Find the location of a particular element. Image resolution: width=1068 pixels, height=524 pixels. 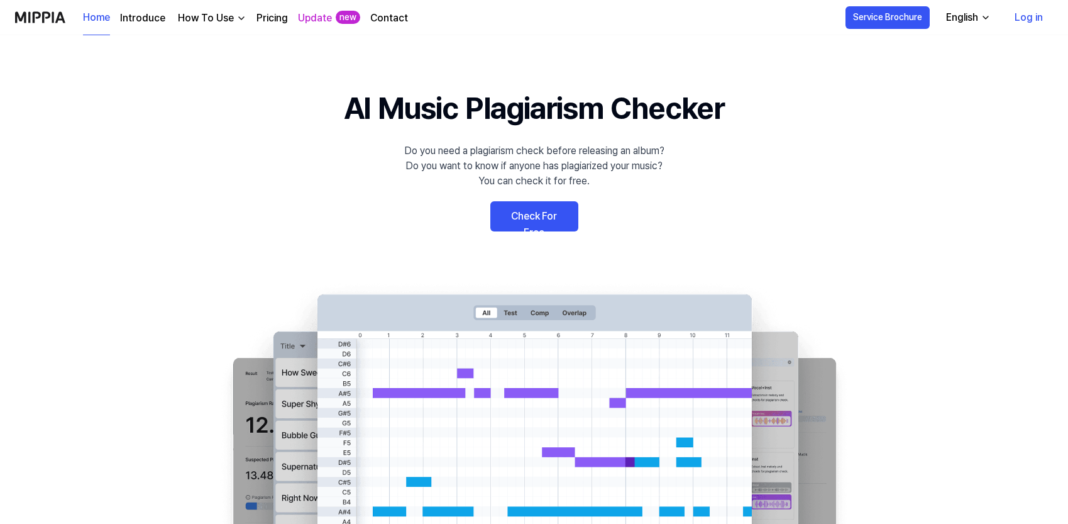

a: Pricing is located at coordinates (272, 18).